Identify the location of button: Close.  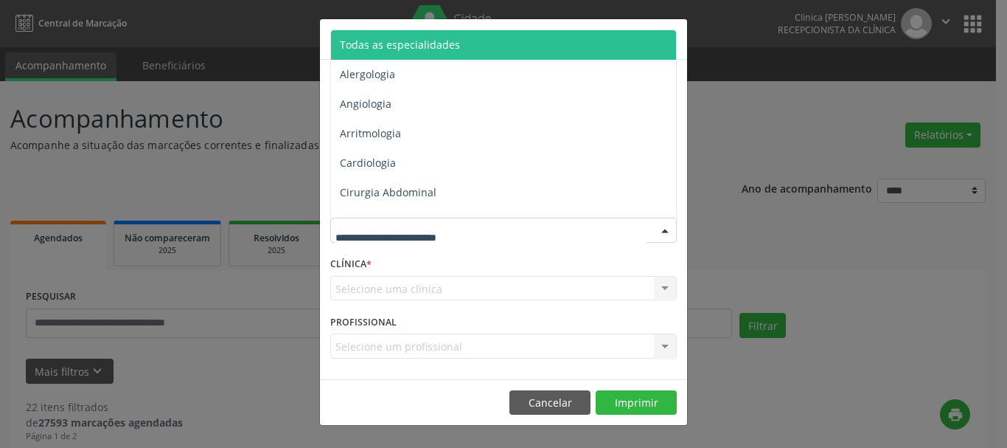
(673, 37).